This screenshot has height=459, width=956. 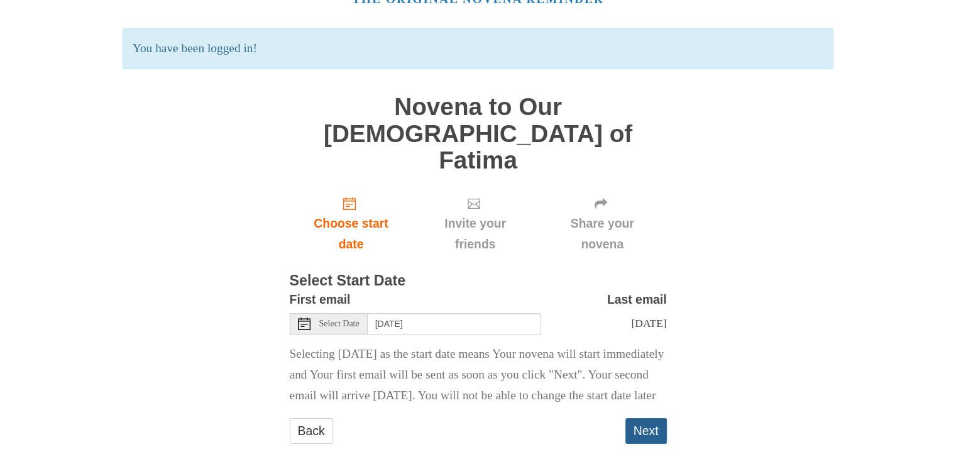 What do you see at coordinates (339, 324) in the screenshot?
I see `span: Select Date` at bounding box center [339, 324].